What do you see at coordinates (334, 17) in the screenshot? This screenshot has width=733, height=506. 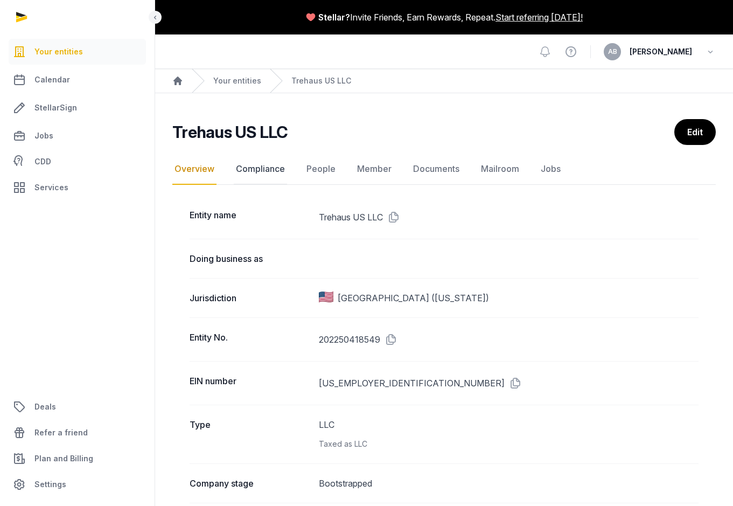 I see `span: Stellar?` at bounding box center [334, 17].